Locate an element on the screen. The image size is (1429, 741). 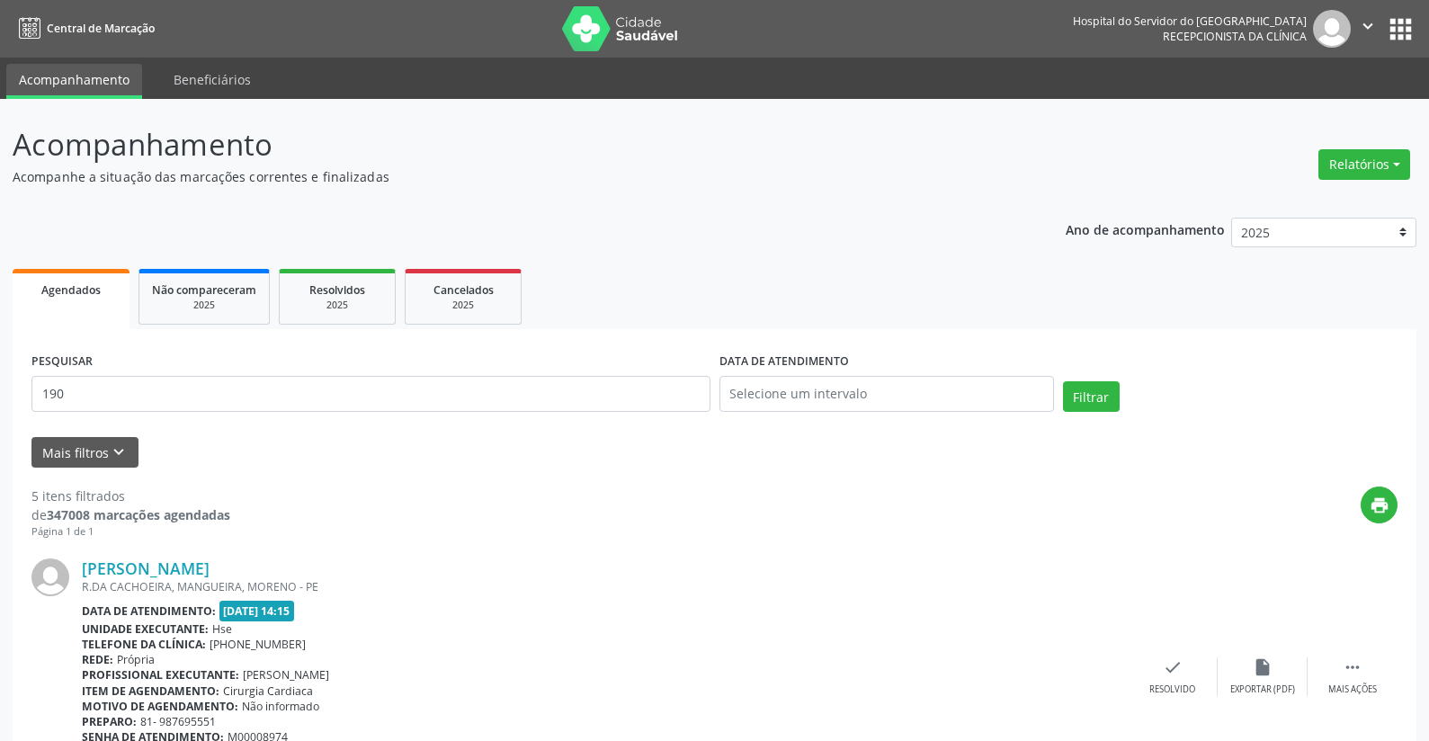
button: Mais filtroskeyboard_arrow_down is located at coordinates (85, 452).